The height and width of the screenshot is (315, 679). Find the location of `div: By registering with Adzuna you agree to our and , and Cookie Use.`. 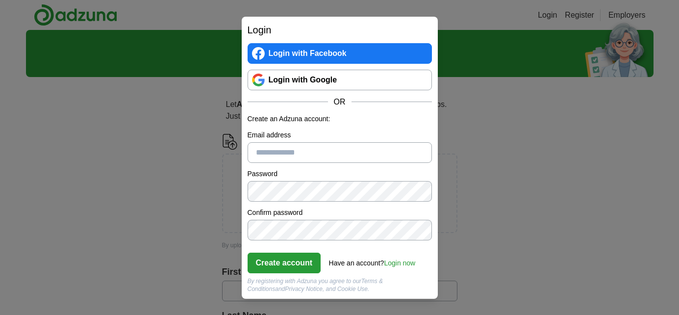

div: By registering with Adzuna you agree to our and , and Cookie Use. is located at coordinates (340, 285).